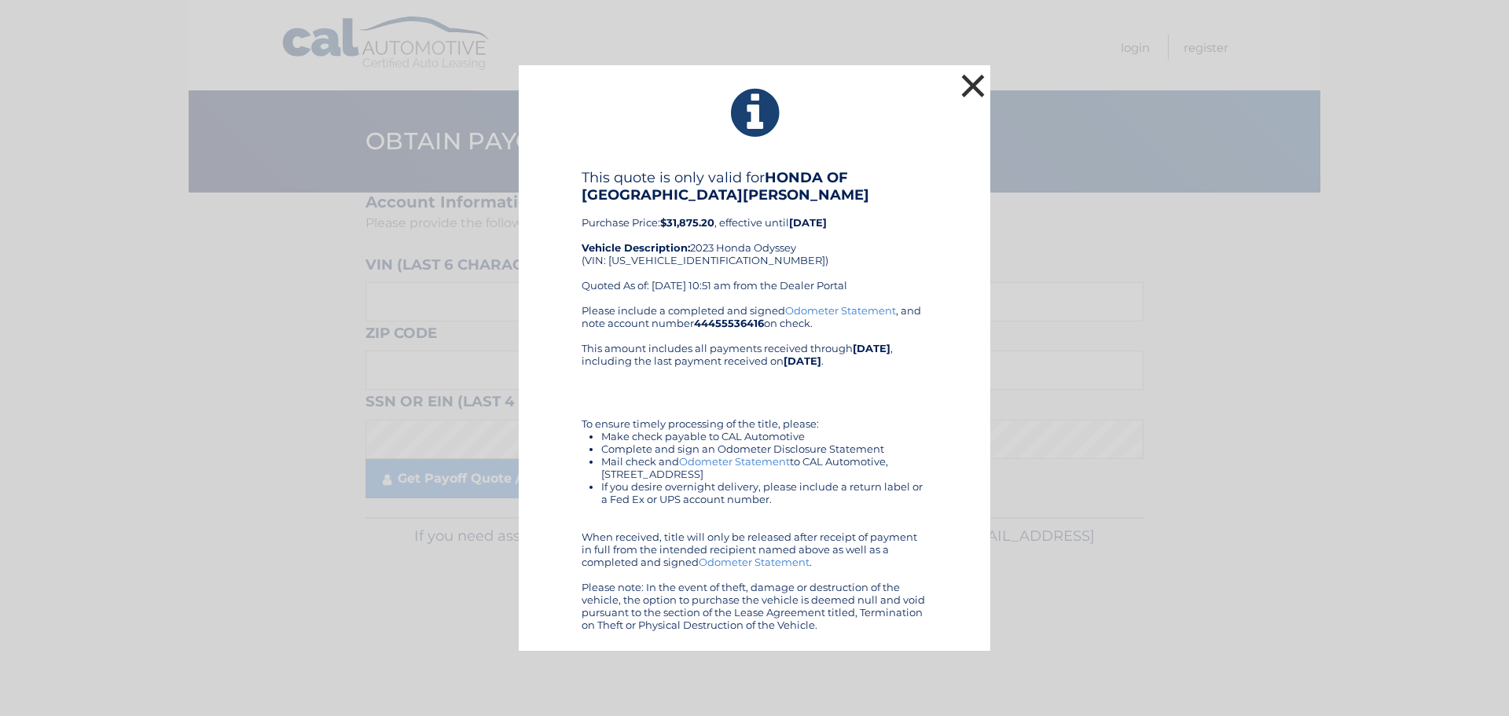 Image resolution: width=1509 pixels, height=716 pixels. What do you see at coordinates (764, 436) in the screenshot?
I see `li: Make check payable to CAL Automotive` at bounding box center [764, 436].